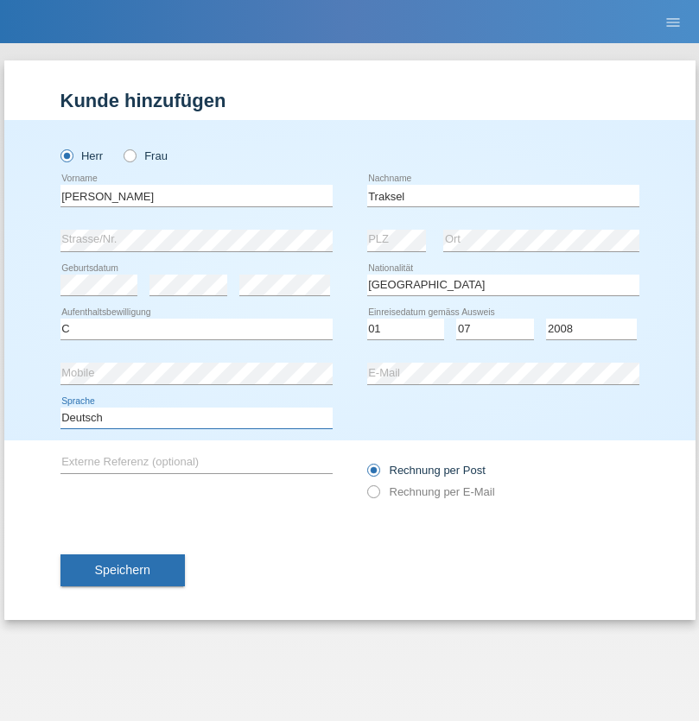 This screenshot has height=721, width=699. What do you see at coordinates (66, 155) in the screenshot?
I see `input: Herr` at bounding box center [66, 155].